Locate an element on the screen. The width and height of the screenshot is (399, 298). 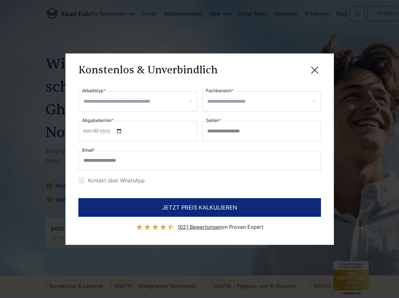
label: Kontakt über WhatsApp is located at coordinates (111, 180).